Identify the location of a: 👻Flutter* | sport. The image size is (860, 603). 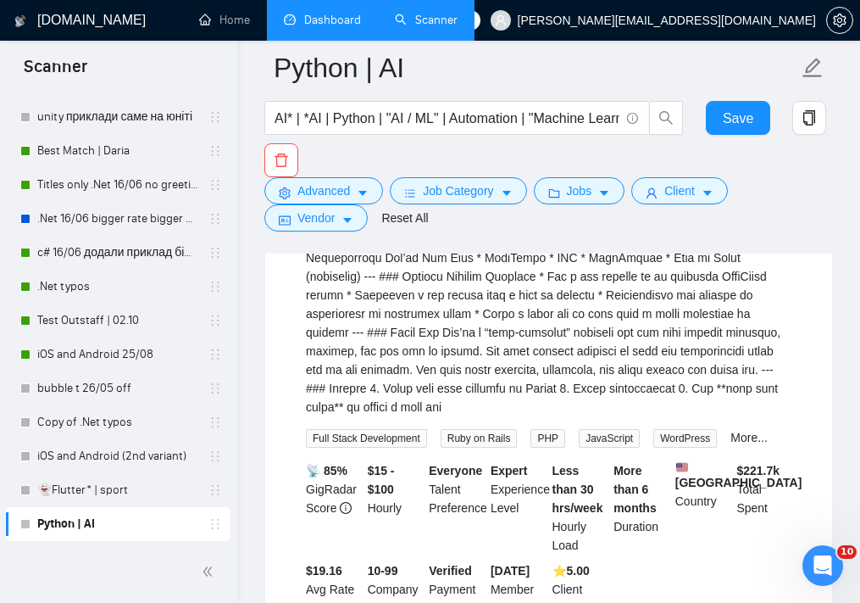
(118, 490).